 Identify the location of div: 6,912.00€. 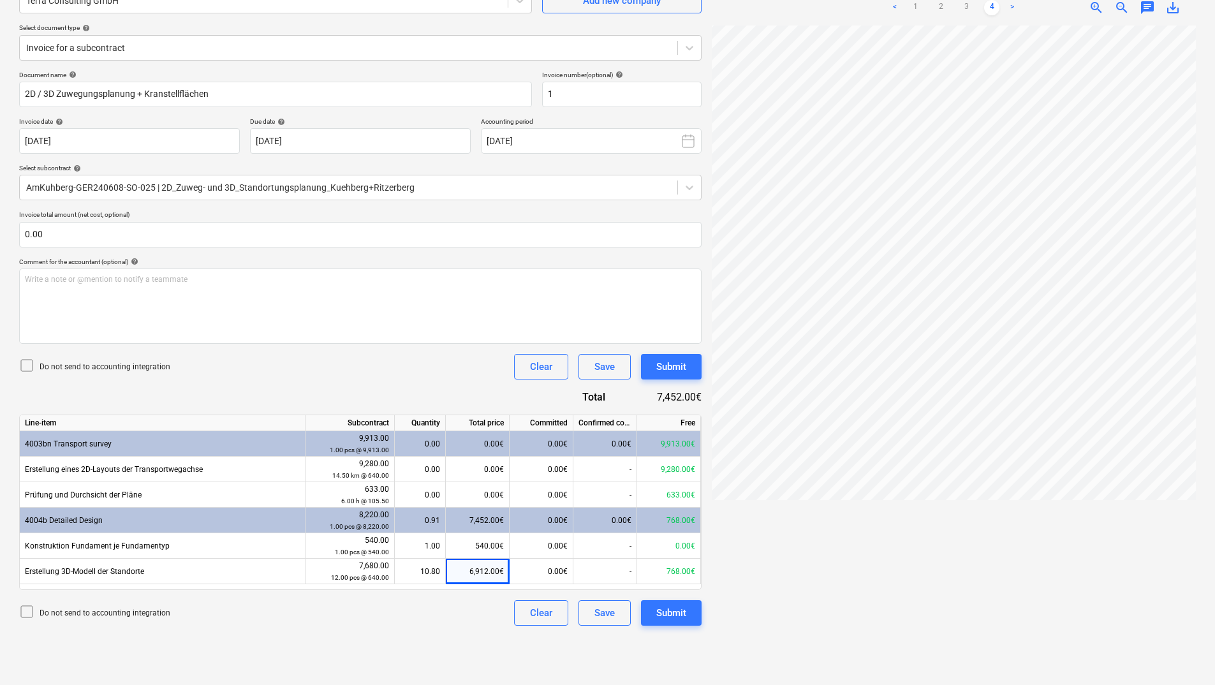
(478, 571).